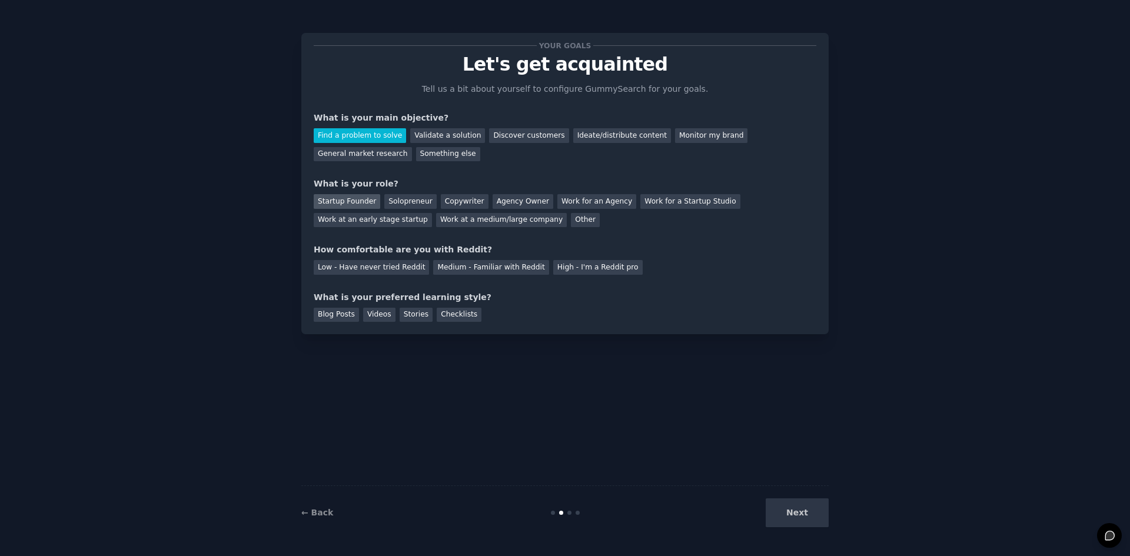 This screenshot has width=1130, height=556. I want to click on div: Low - Have never tried Reddit, so click(371, 267).